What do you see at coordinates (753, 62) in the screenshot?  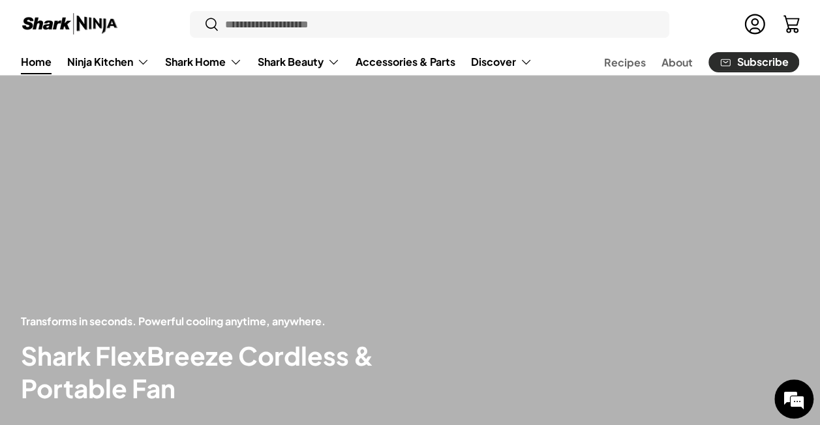 I see `a: Subscribe` at bounding box center [753, 62].